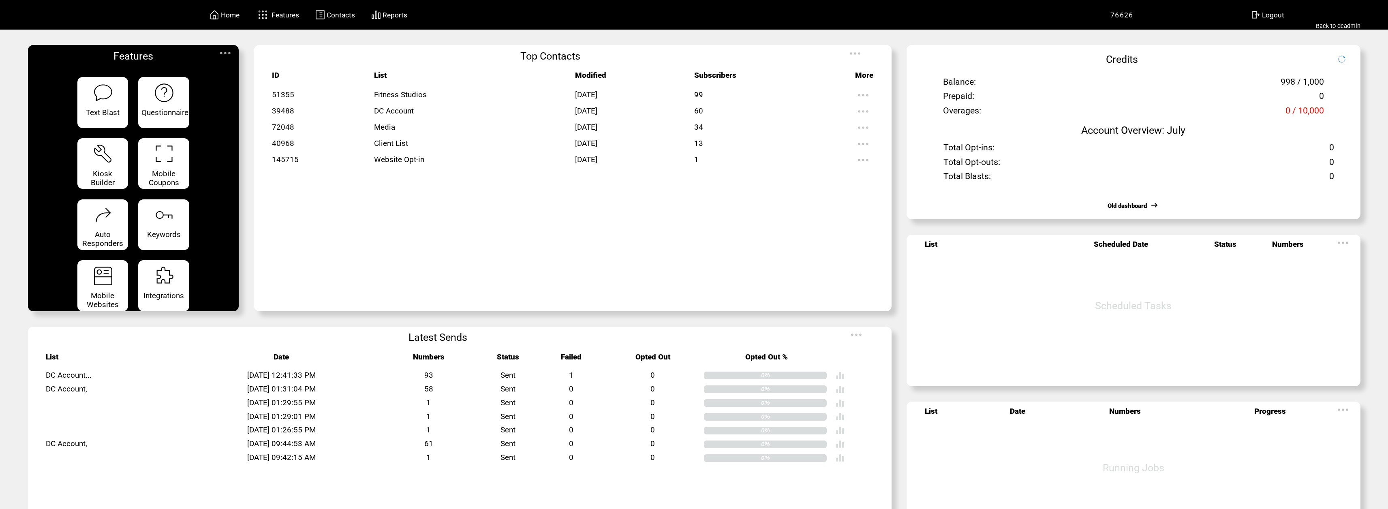  What do you see at coordinates (283, 95) in the screenshot?
I see `span: 51355` at bounding box center [283, 95].